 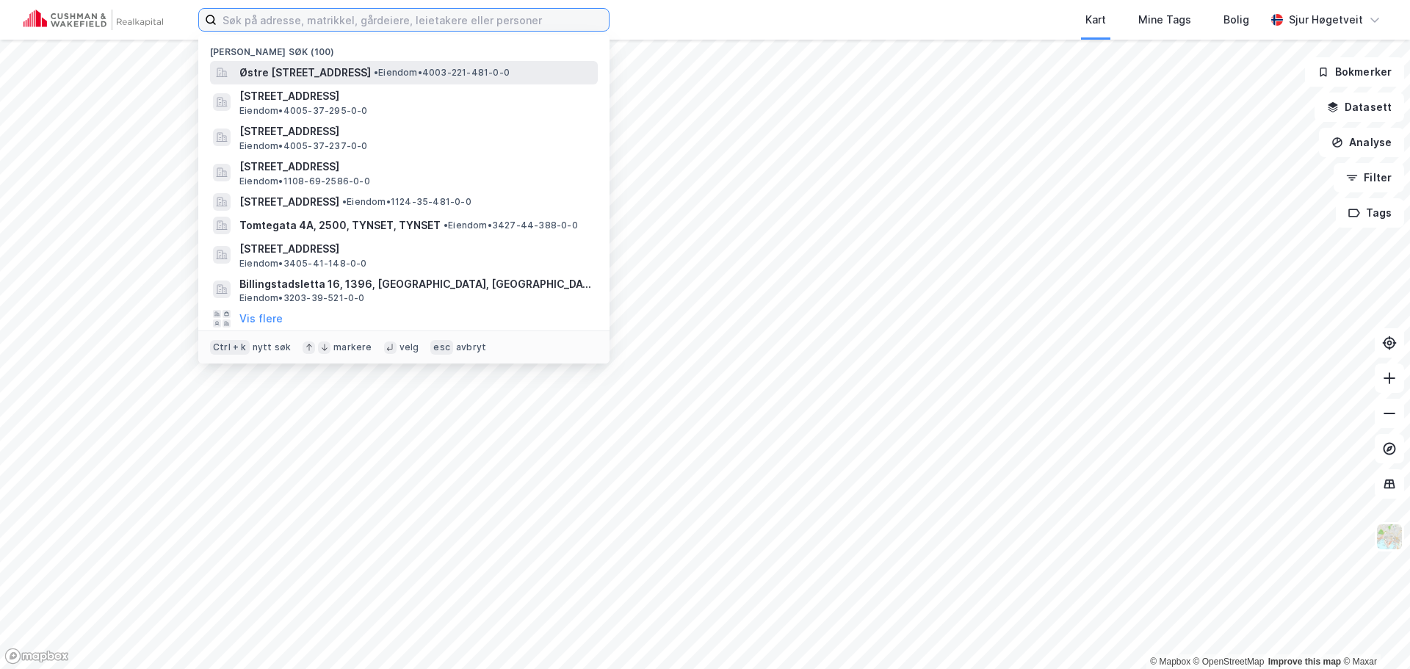 What do you see at coordinates (1304, 662) in the screenshot?
I see `a: Improve this map` at bounding box center [1304, 662].